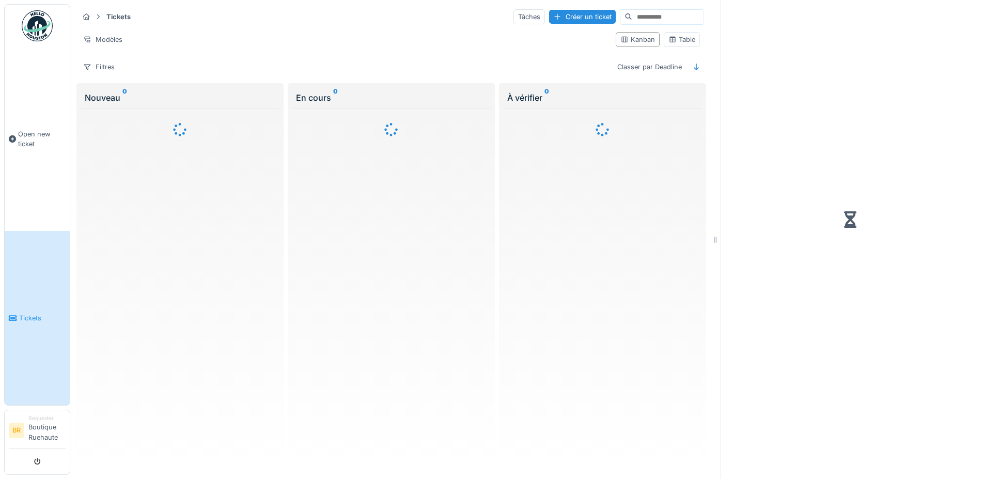  Describe the element at coordinates (42, 318) in the screenshot. I see `span: Tickets` at that location.